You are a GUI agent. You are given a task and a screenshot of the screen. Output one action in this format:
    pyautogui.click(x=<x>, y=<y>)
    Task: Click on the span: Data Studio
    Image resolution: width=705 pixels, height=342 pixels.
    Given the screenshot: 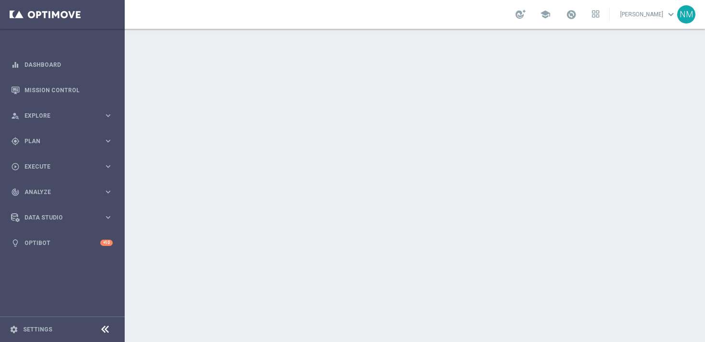 What is the action you would take?
    pyautogui.click(x=64, y=217)
    